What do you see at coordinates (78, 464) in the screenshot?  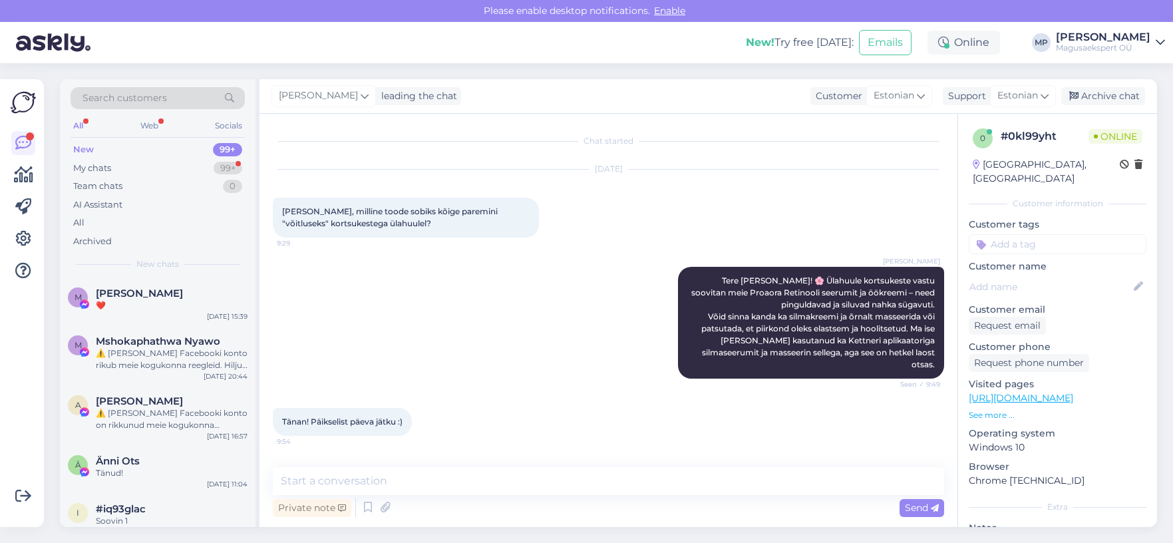 I see `span: Ä` at bounding box center [78, 464].